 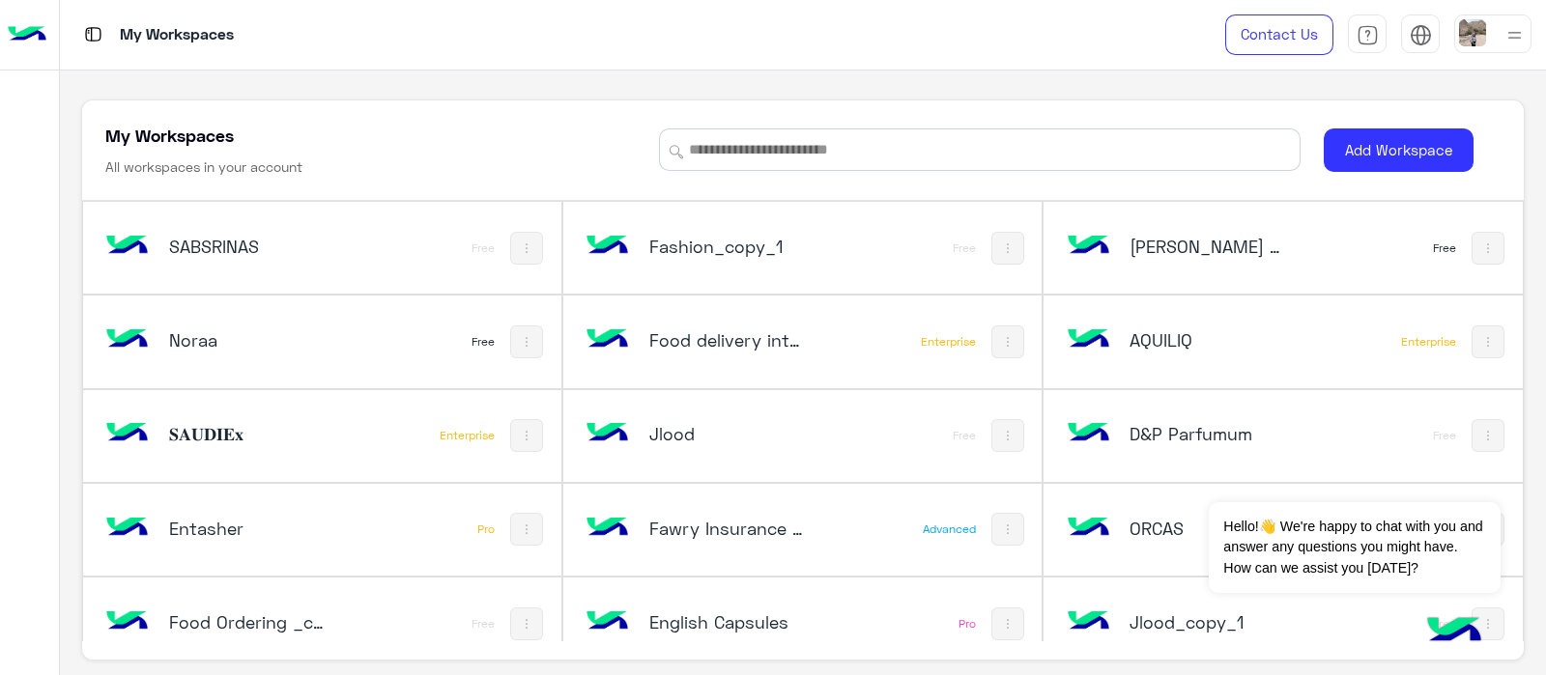 I want to click on h5: Noraa, so click(x=248, y=340).